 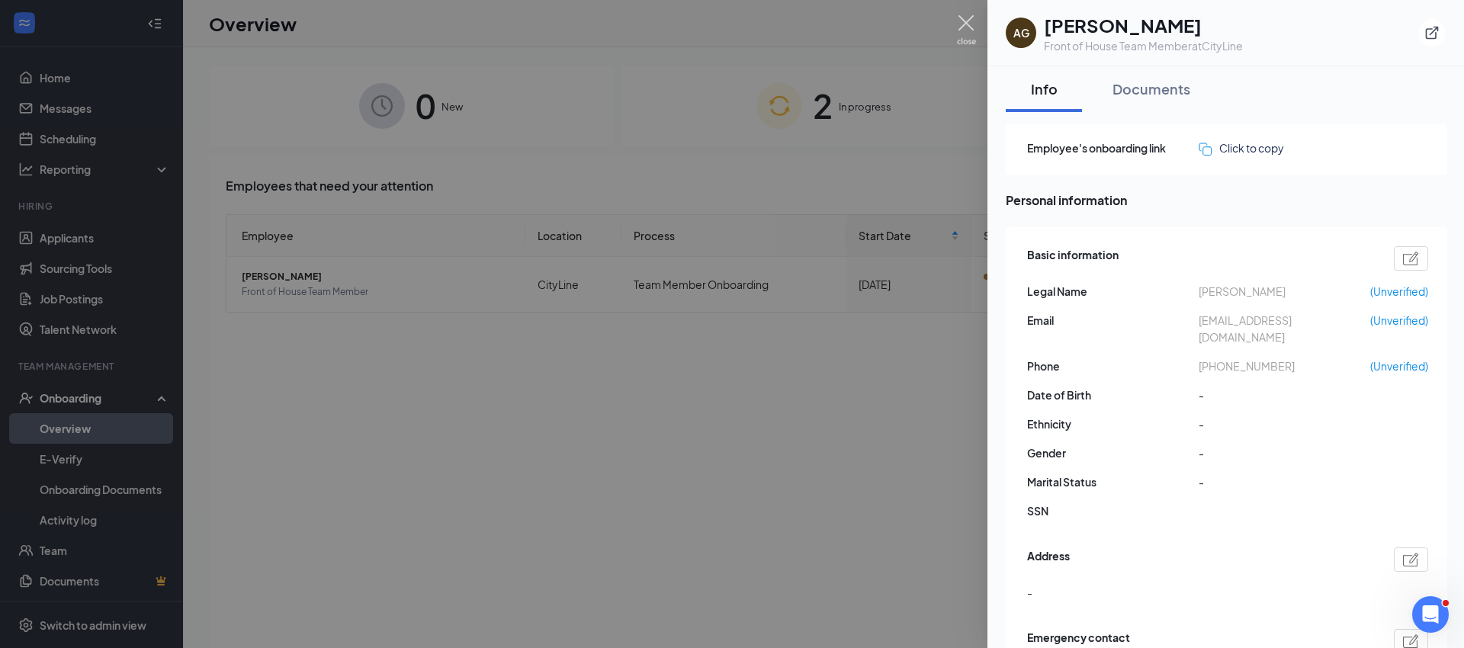 What do you see at coordinates (1112, 424) in the screenshot?
I see `span: Ethnicity` at bounding box center [1112, 424].